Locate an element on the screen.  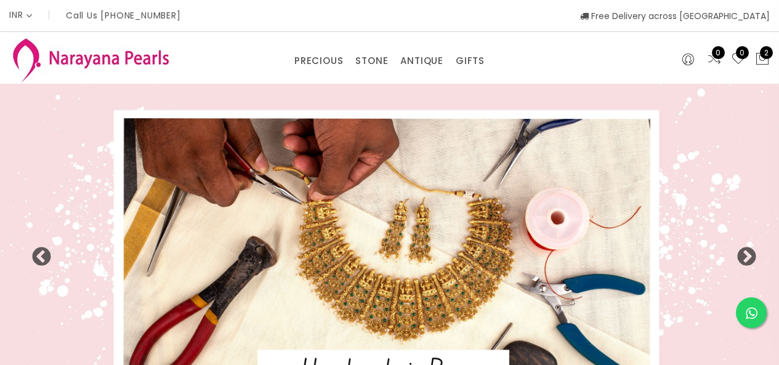
a: GIFTS is located at coordinates (470, 61).